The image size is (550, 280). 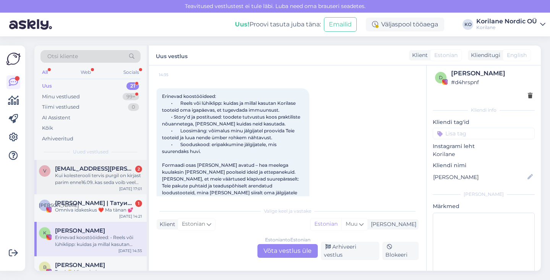 What do you see at coordinates (63, 56) in the screenshot?
I see `span: Otsi kliente` at bounding box center [63, 56].